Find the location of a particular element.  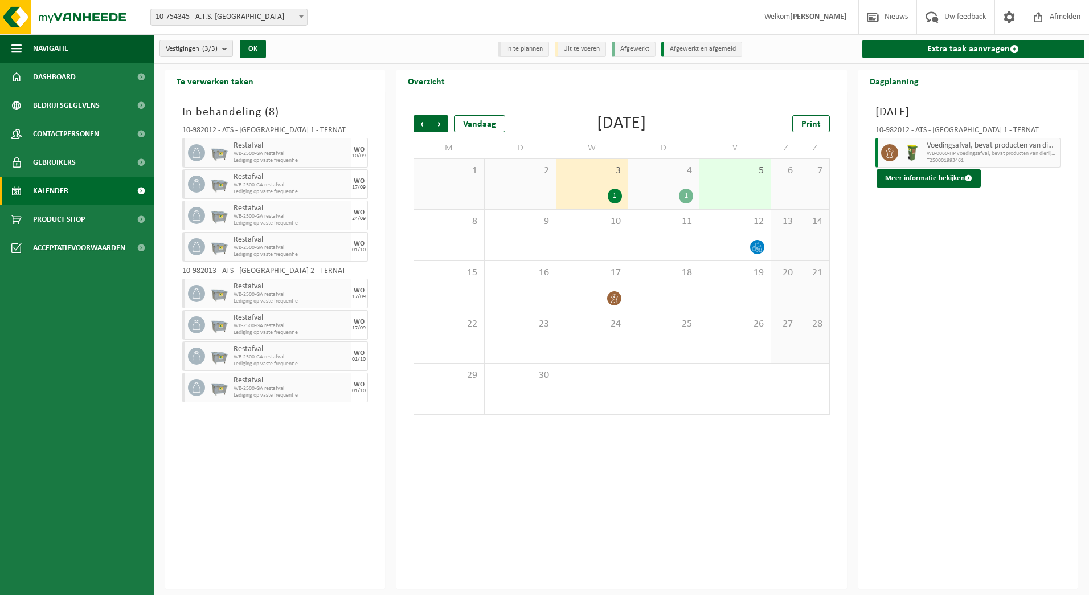

span: 24 is located at coordinates (592, 324).